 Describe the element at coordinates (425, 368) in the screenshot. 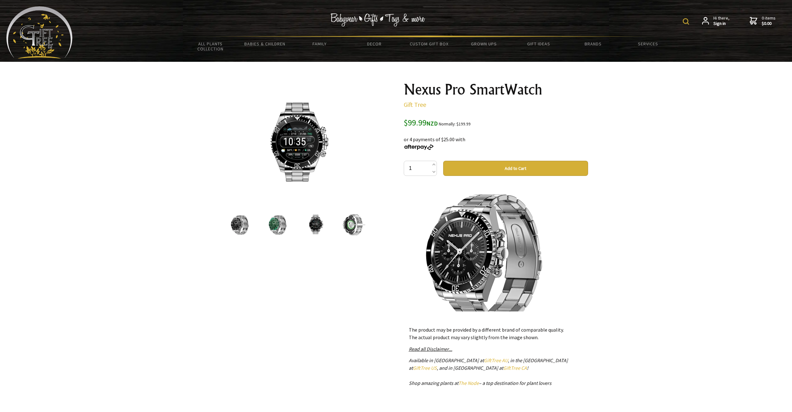

I see `a: GiftTree US` at that location.